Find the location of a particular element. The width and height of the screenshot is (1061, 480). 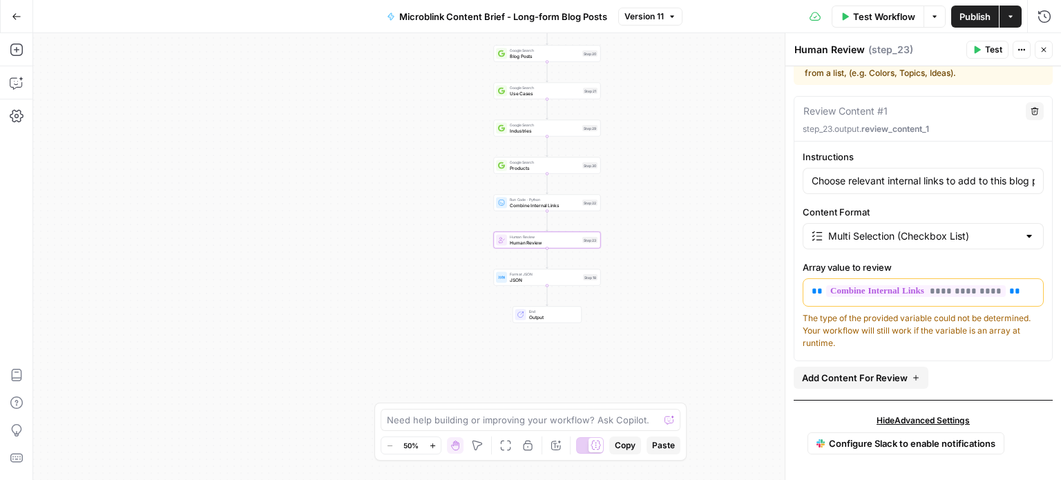

button: Test is located at coordinates (987, 50).